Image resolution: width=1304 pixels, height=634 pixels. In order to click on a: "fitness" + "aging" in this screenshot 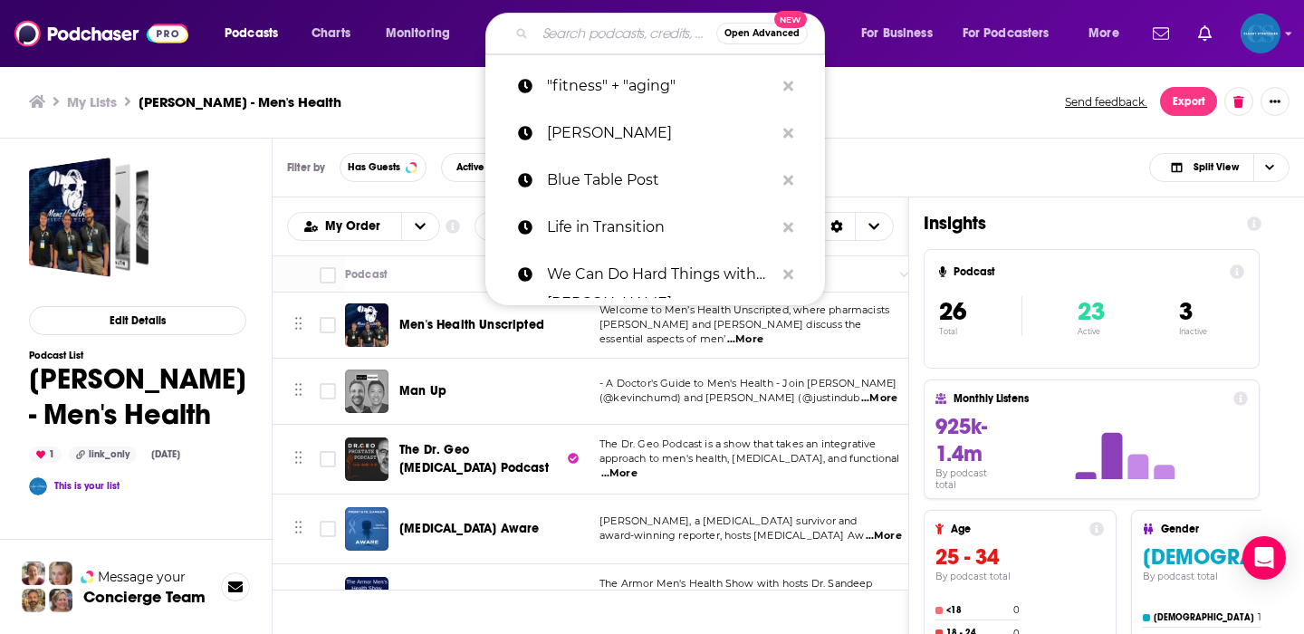, I will do `click(654, 86)`.